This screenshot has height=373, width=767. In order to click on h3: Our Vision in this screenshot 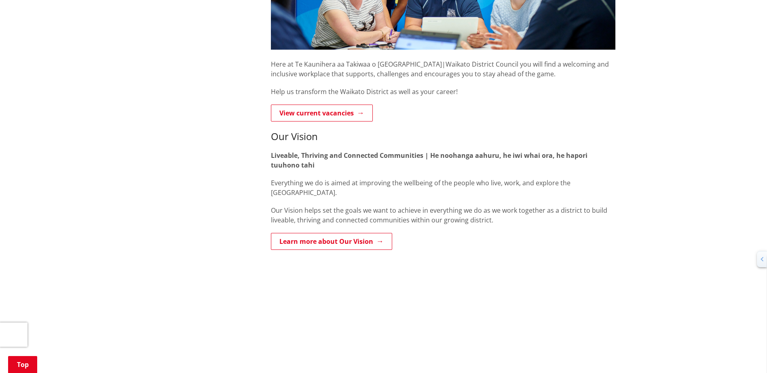, I will do `click(443, 137)`.